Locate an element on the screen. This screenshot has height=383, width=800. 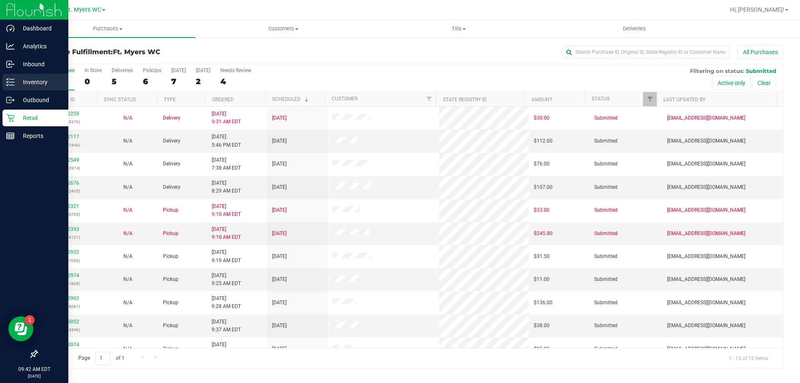
button: Clear is located at coordinates (764, 83).